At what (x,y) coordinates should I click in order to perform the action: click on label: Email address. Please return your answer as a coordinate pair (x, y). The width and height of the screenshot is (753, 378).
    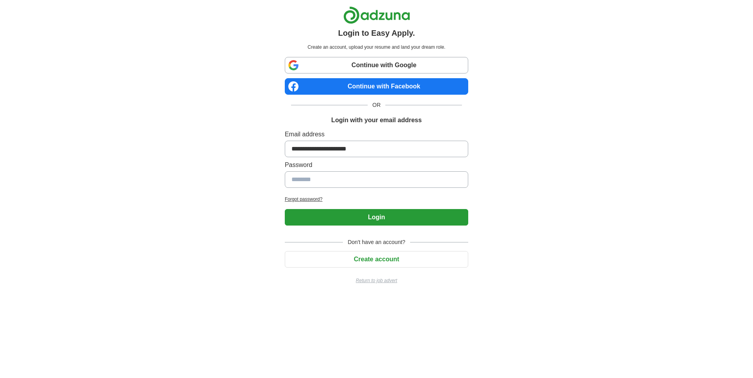
    Looking at the image, I should click on (376, 134).